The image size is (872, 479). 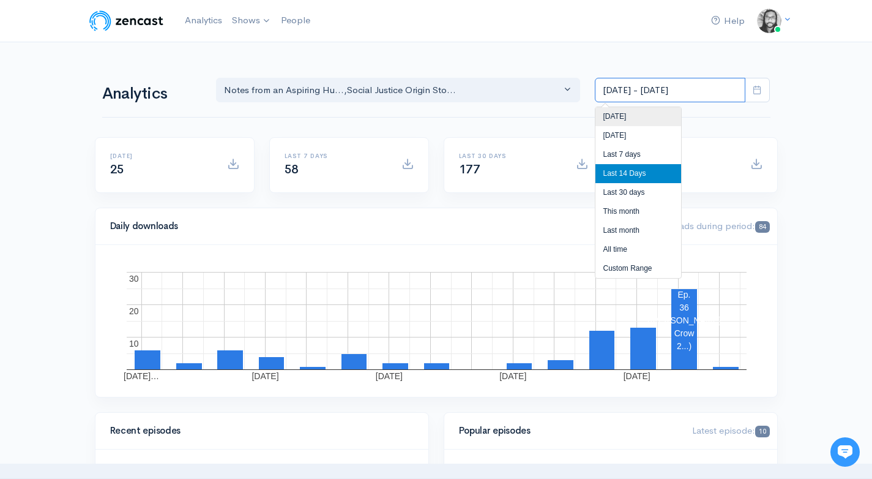 What do you see at coordinates (470, 169) in the screenshot?
I see `span: 177` at bounding box center [470, 169].